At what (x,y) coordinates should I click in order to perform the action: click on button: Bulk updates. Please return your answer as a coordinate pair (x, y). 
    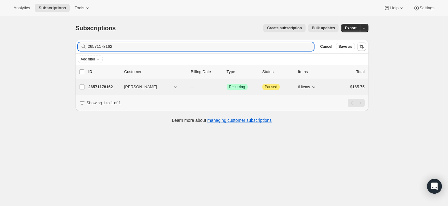
    Looking at the image, I should click on (323, 28).